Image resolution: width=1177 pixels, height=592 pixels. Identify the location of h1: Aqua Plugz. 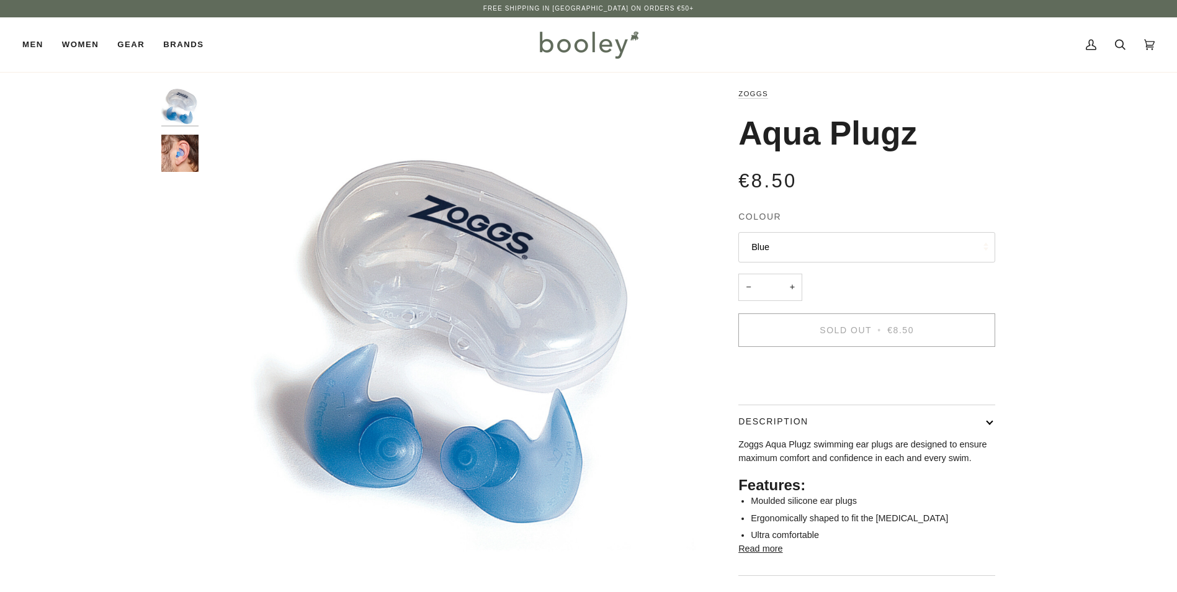
(828, 133).